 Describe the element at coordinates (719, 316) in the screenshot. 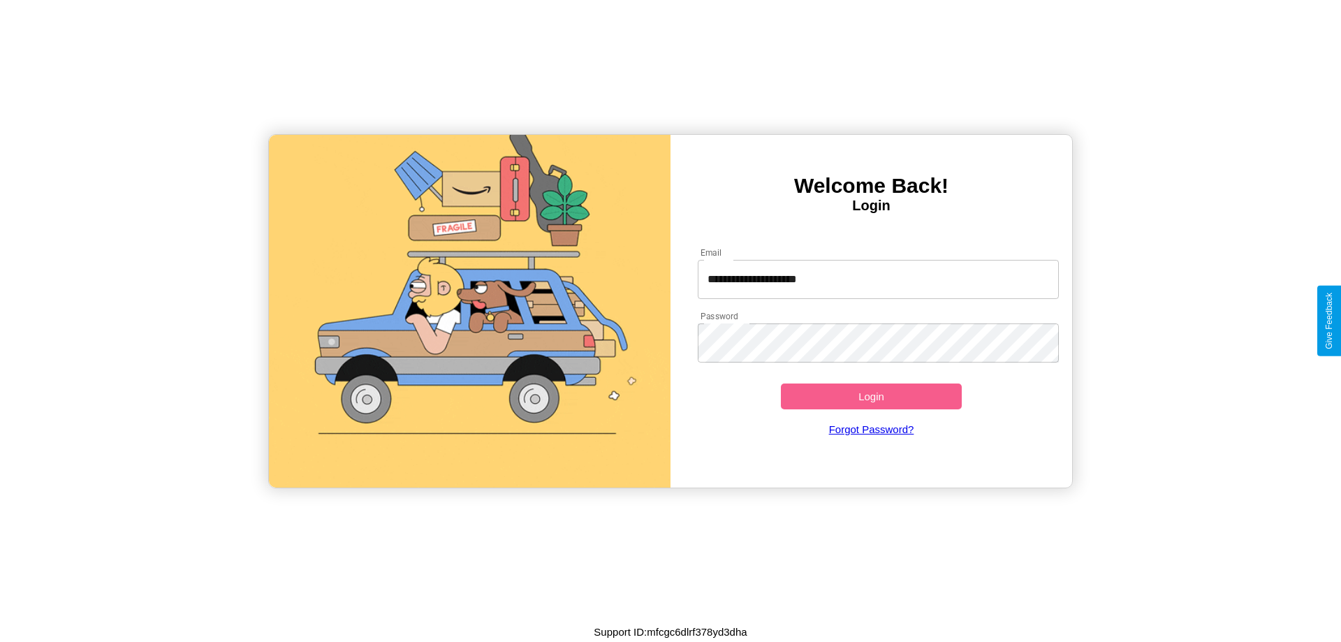

I see `label: Password` at that location.